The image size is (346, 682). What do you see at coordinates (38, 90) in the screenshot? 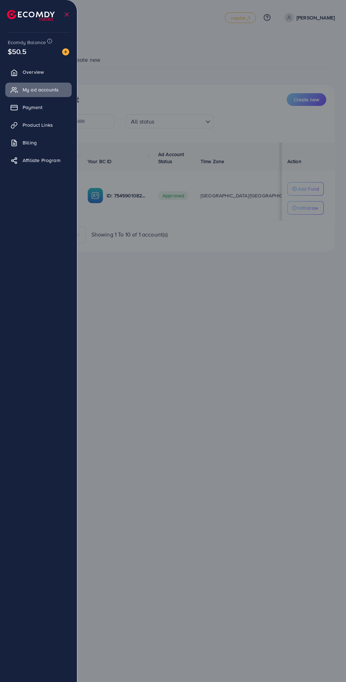
I see `a: My ad accounts` at bounding box center [38, 90].